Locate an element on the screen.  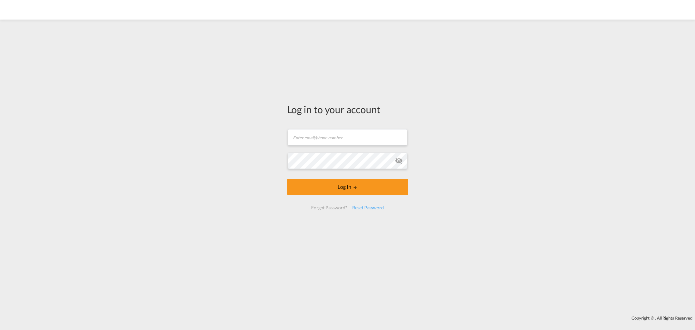
button: LOGIN is located at coordinates (348, 187).